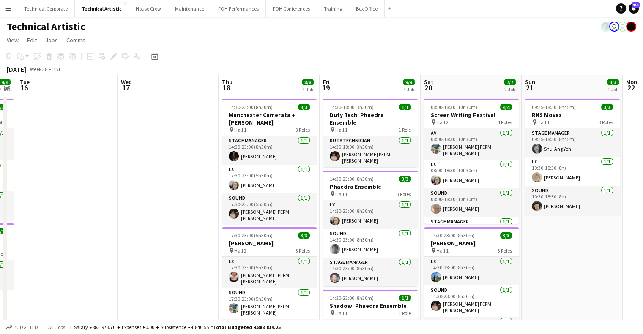  What do you see at coordinates (13, 40) in the screenshot?
I see `a: View` at bounding box center [13, 40].